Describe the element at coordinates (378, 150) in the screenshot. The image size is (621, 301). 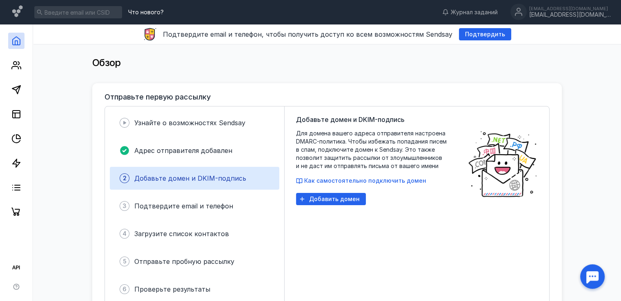
I see `span: Для домена вашего адреса отправителя настроена DMARC-политика. Чтобы избежать попадания писем в с...` at that location.